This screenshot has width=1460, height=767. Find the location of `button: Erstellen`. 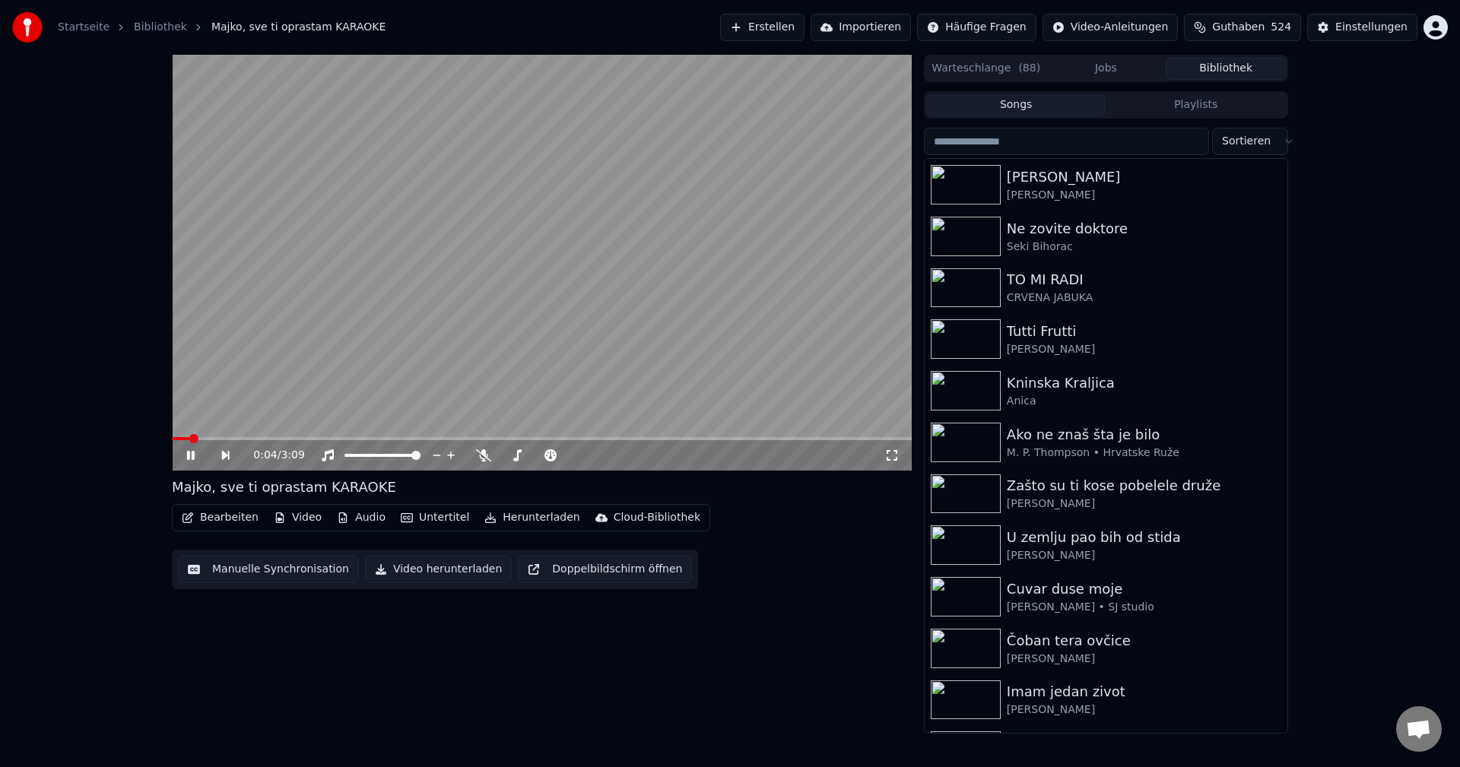

button: Erstellen is located at coordinates (762, 27).